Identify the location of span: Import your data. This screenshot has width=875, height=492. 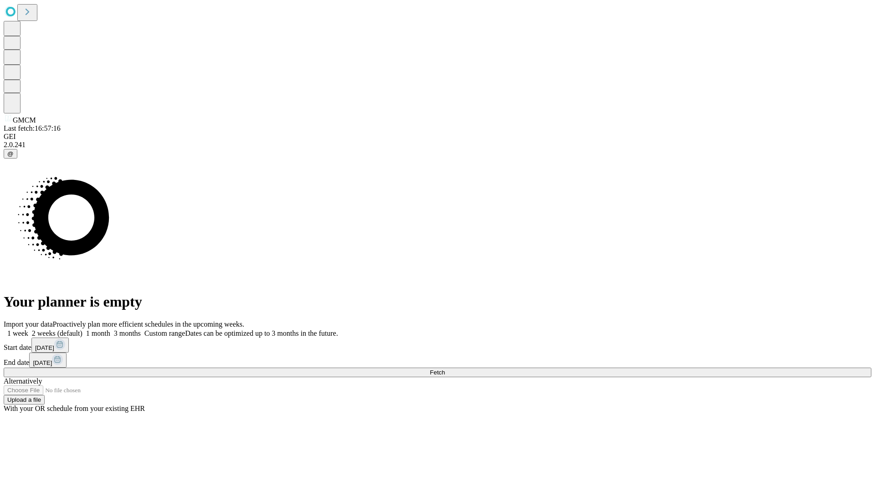
(28, 324).